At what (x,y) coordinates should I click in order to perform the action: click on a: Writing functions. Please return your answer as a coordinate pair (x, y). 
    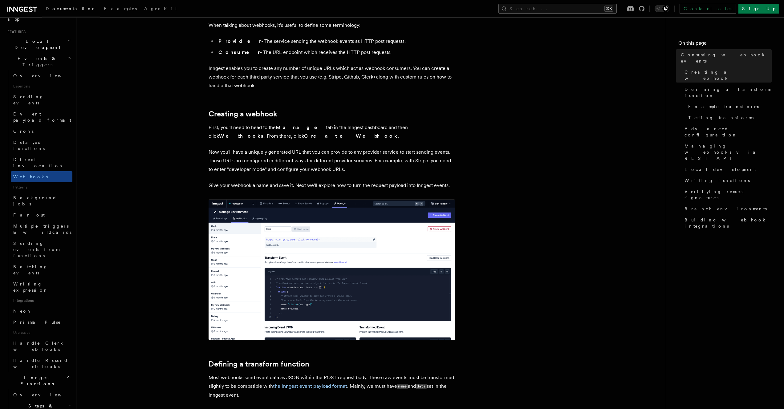
    Looking at the image, I should click on (727, 181).